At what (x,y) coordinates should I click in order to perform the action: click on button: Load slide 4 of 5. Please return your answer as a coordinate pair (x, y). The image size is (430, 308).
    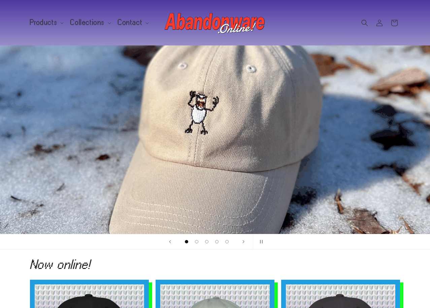
    Looking at the image, I should click on (217, 242).